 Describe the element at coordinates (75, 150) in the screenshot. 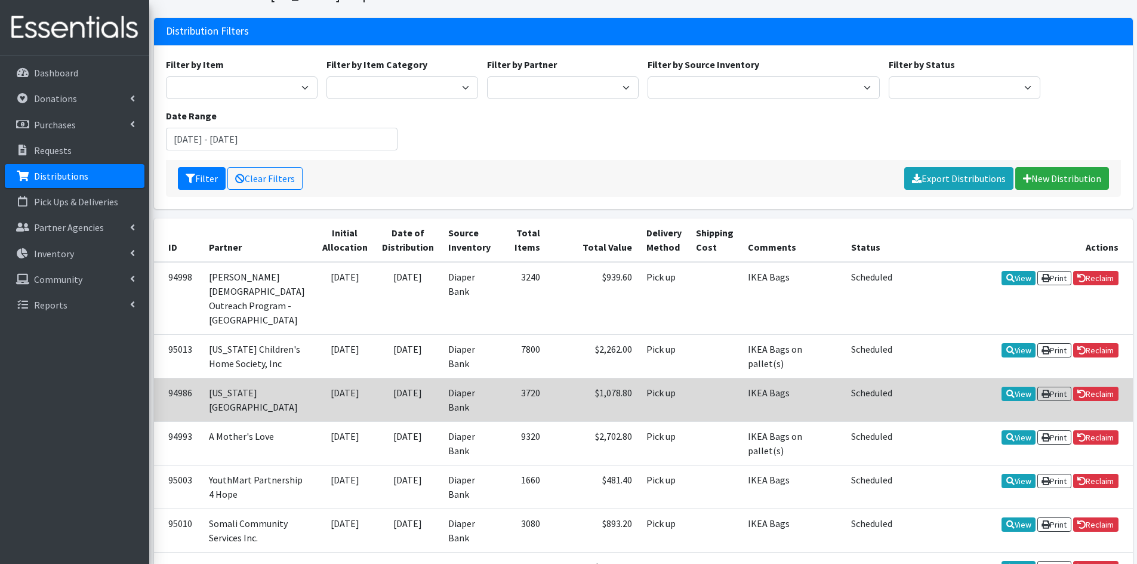

I see `a: Requests` at that location.